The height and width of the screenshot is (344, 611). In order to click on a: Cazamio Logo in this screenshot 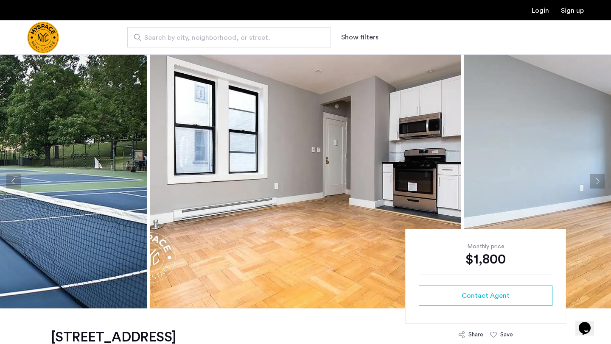, I will do `click(43, 37)`.